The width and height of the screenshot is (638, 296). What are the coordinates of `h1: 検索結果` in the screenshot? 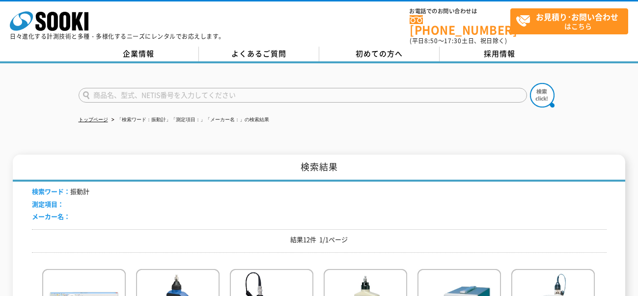 It's located at (319, 168).